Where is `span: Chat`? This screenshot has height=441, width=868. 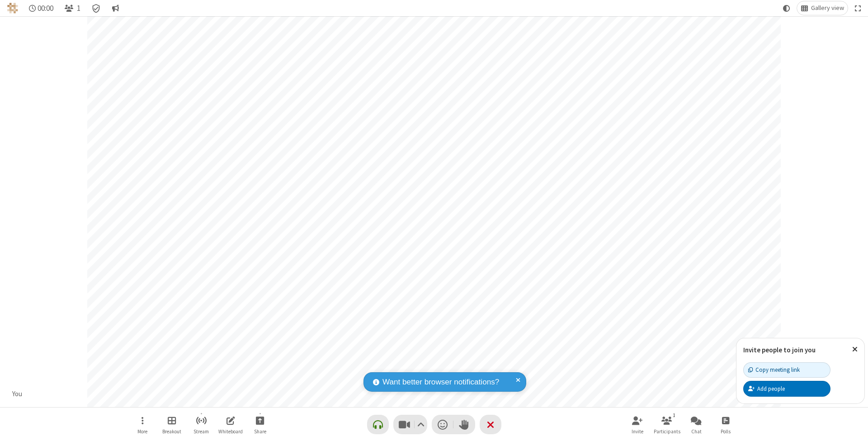 span: Chat is located at coordinates (697, 432).